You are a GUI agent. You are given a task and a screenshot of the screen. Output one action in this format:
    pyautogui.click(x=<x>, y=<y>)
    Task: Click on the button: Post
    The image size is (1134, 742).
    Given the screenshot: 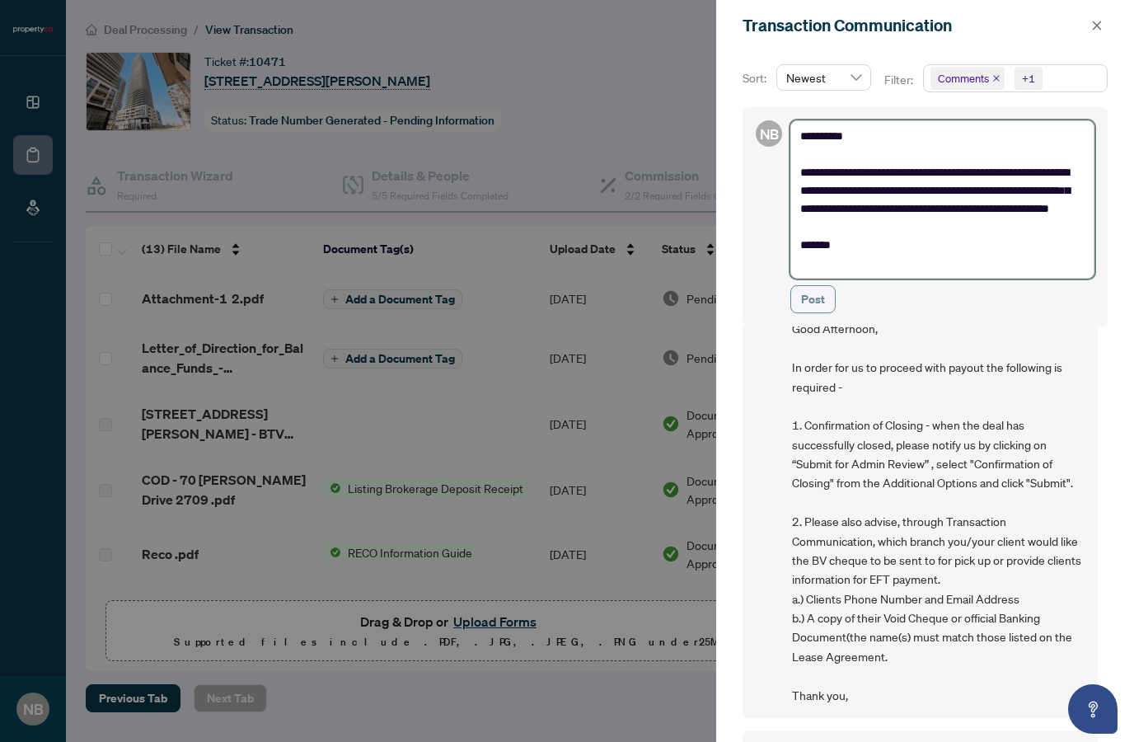 What is the action you would take?
    pyautogui.click(x=812, y=299)
    